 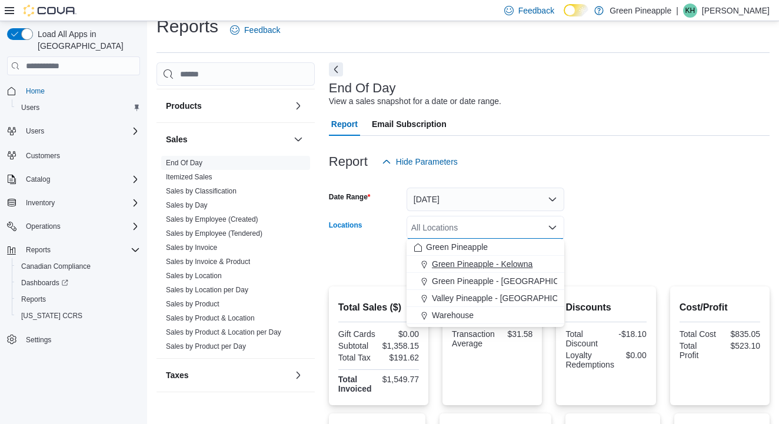 What do you see at coordinates (457, 247) in the screenshot?
I see `span: Green Pineapple` at bounding box center [457, 247].